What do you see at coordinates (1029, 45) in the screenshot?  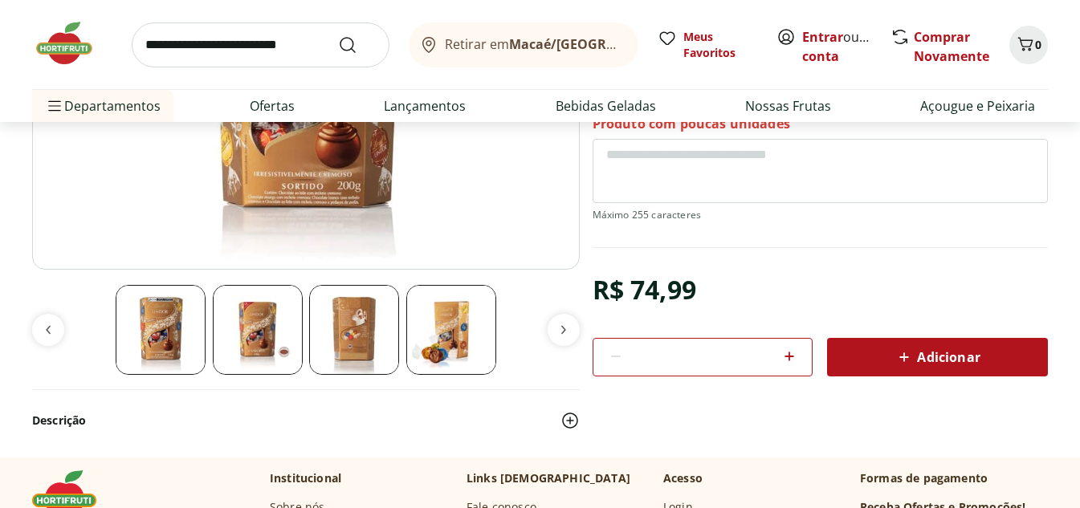 I see `button: Carrinho` at bounding box center [1029, 45].